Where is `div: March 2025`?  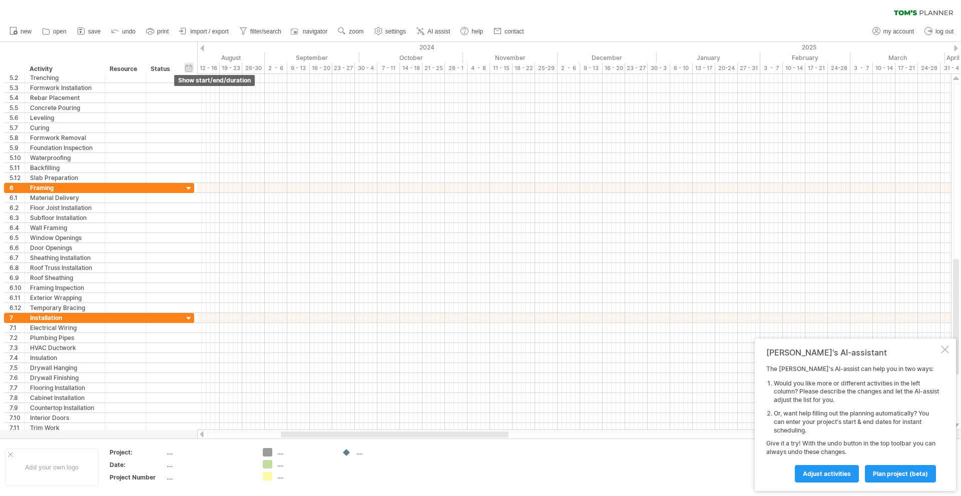
div: March 2025 is located at coordinates (897, 58).